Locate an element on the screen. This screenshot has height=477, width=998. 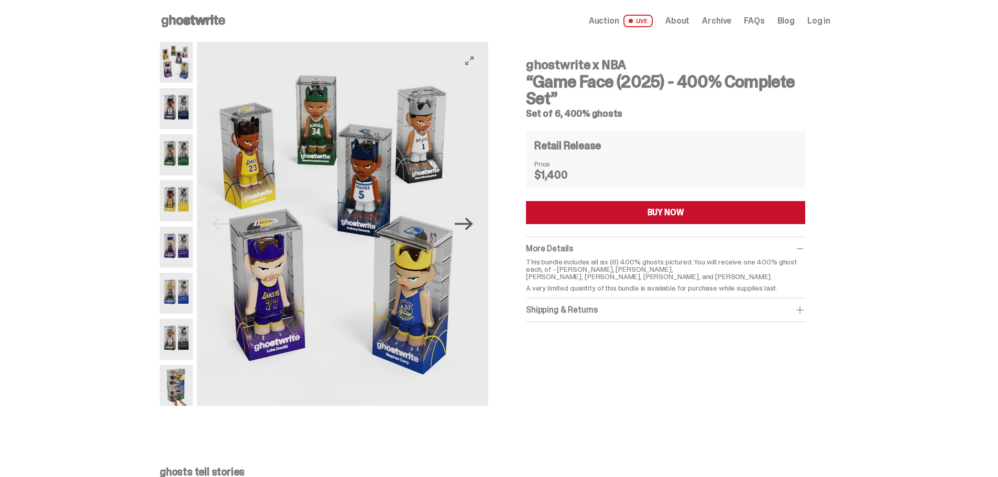
div: BUY NOW is located at coordinates (666, 213).